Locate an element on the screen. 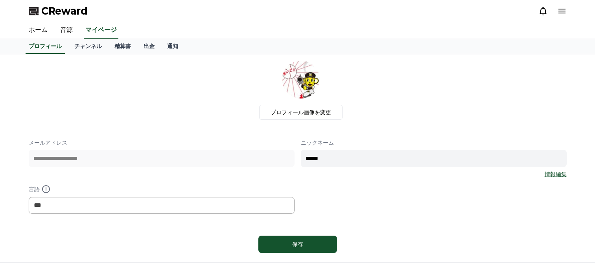 The width and height of the screenshot is (595, 279). a: プロフィール is located at coordinates (45, 46).